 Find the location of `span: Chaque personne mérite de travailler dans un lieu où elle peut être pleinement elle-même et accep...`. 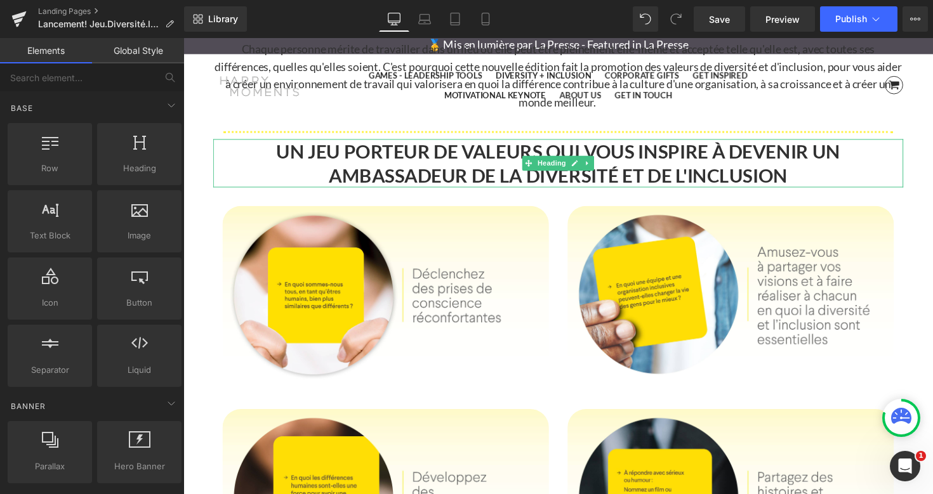

span: Chaque personne mérite de travailler dans un lieu où elle peut être pleinement elle-même et accep... is located at coordinates (384, 38).